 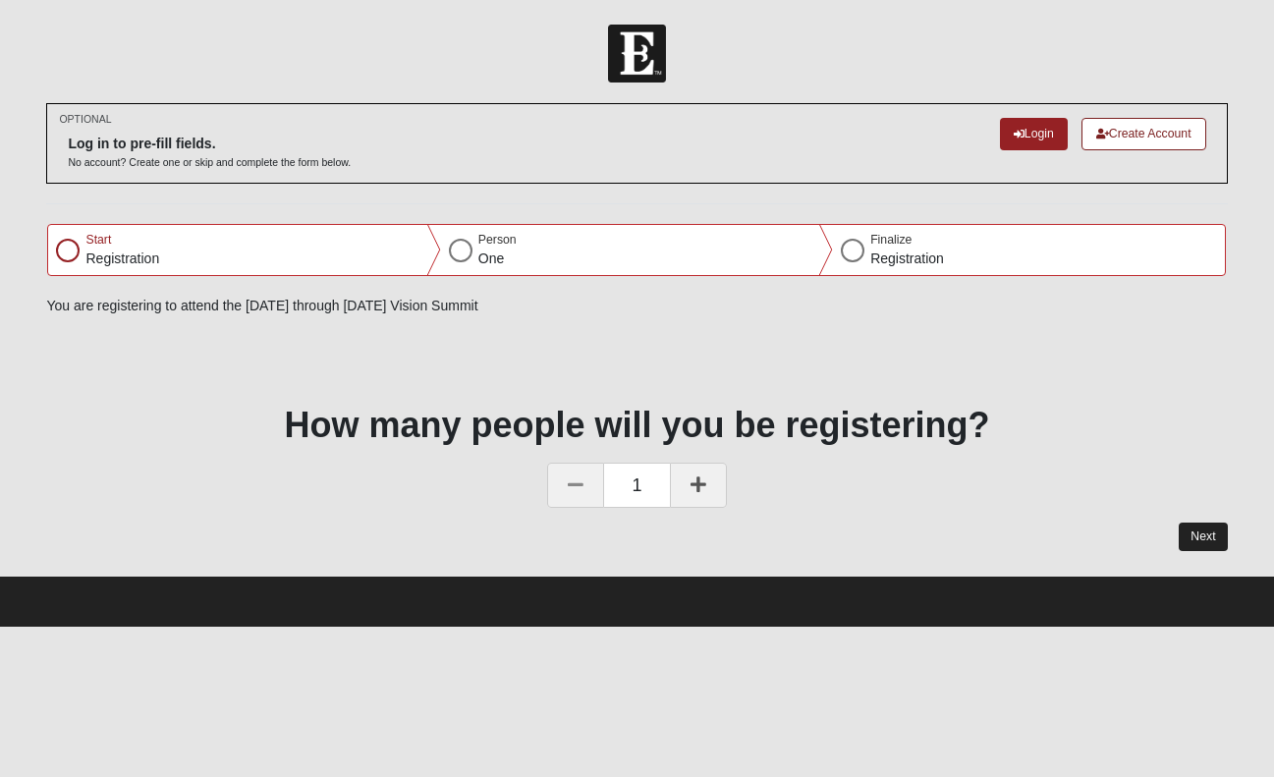 What do you see at coordinates (209, 162) in the screenshot?
I see `p: No account? Create one or skip and complete the form below.` at bounding box center [209, 162].